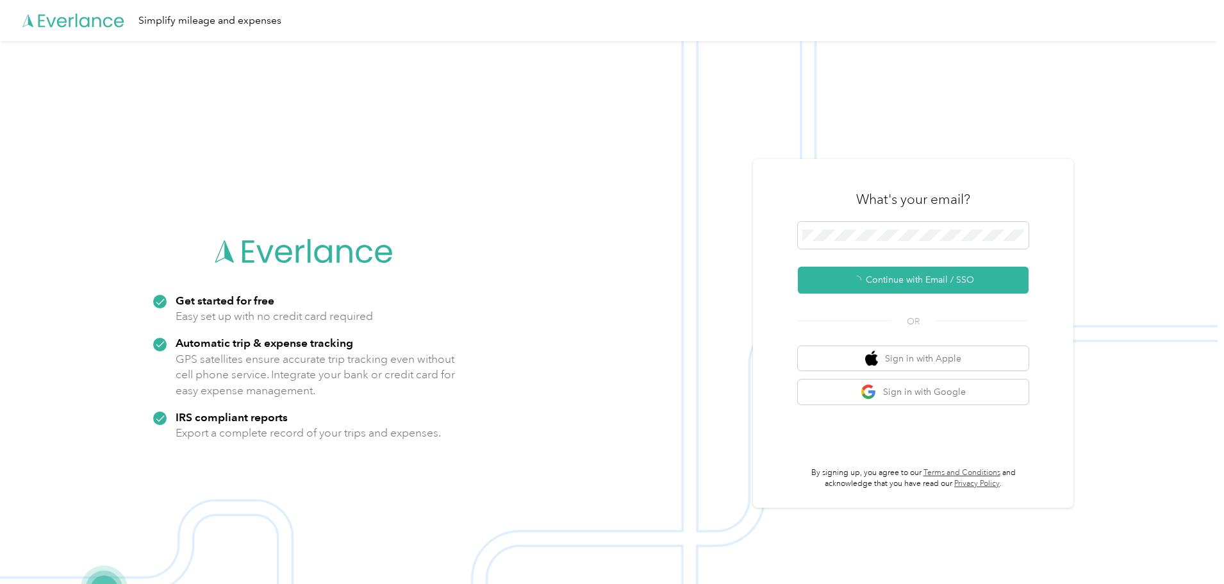 The image size is (1224, 584). What do you see at coordinates (225, 300) in the screenshot?
I see `strong: Get started for free` at bounding box center [225, 300].